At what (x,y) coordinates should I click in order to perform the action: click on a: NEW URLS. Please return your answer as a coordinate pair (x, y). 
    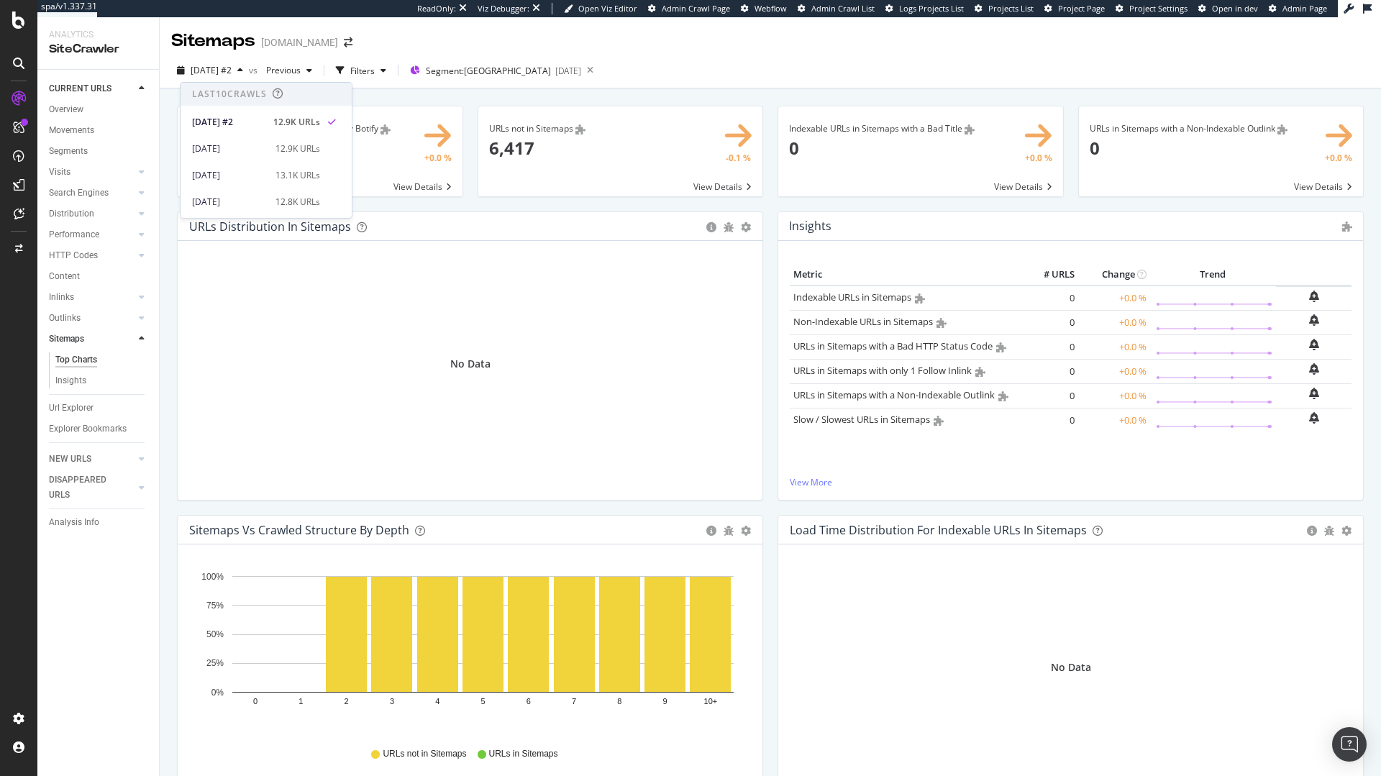
    Looking at the image, I should click on (91, 459).